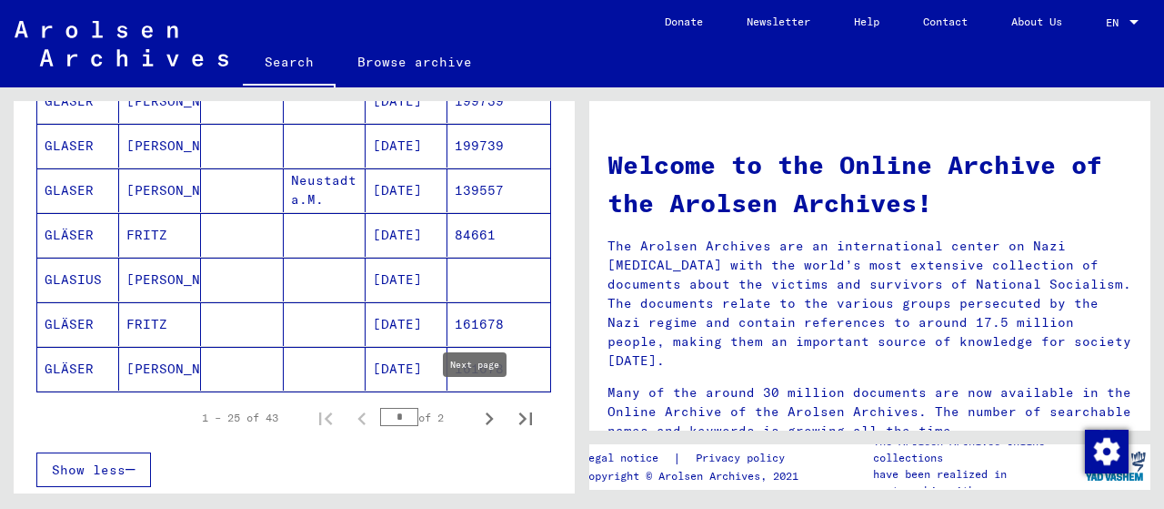  I want to click on button: First page, so click(326, 418).